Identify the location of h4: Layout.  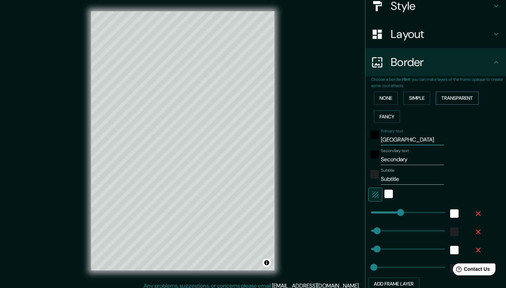
(442, 34).